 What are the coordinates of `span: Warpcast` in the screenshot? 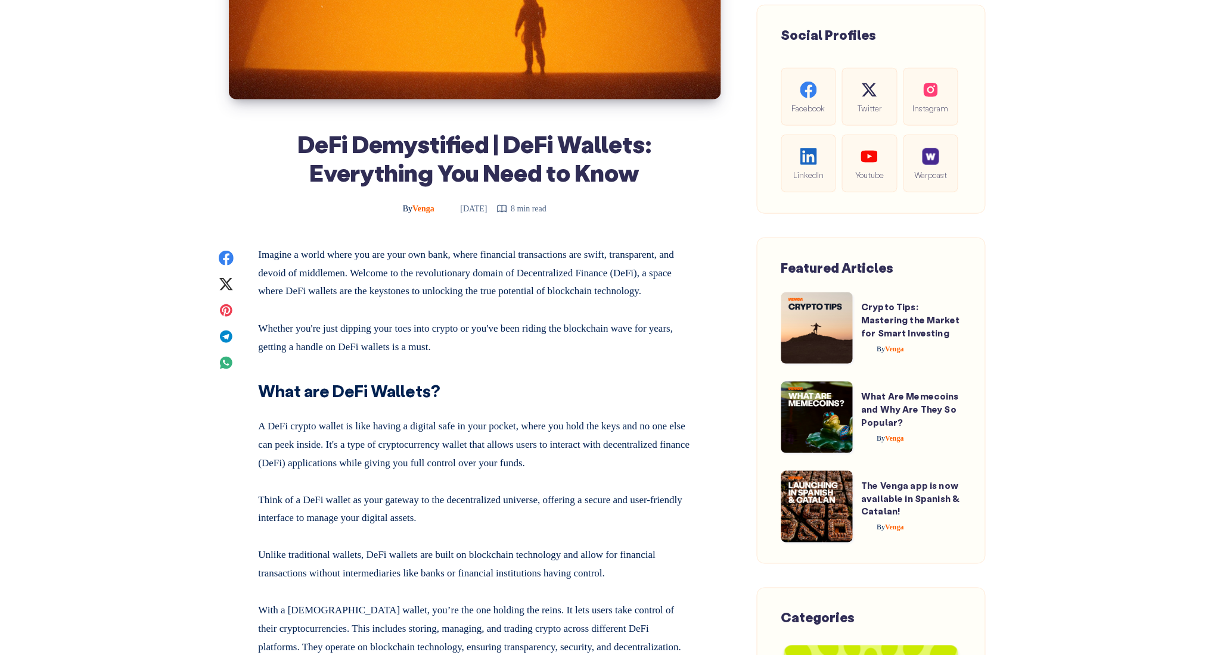 It's located at (931, 175).